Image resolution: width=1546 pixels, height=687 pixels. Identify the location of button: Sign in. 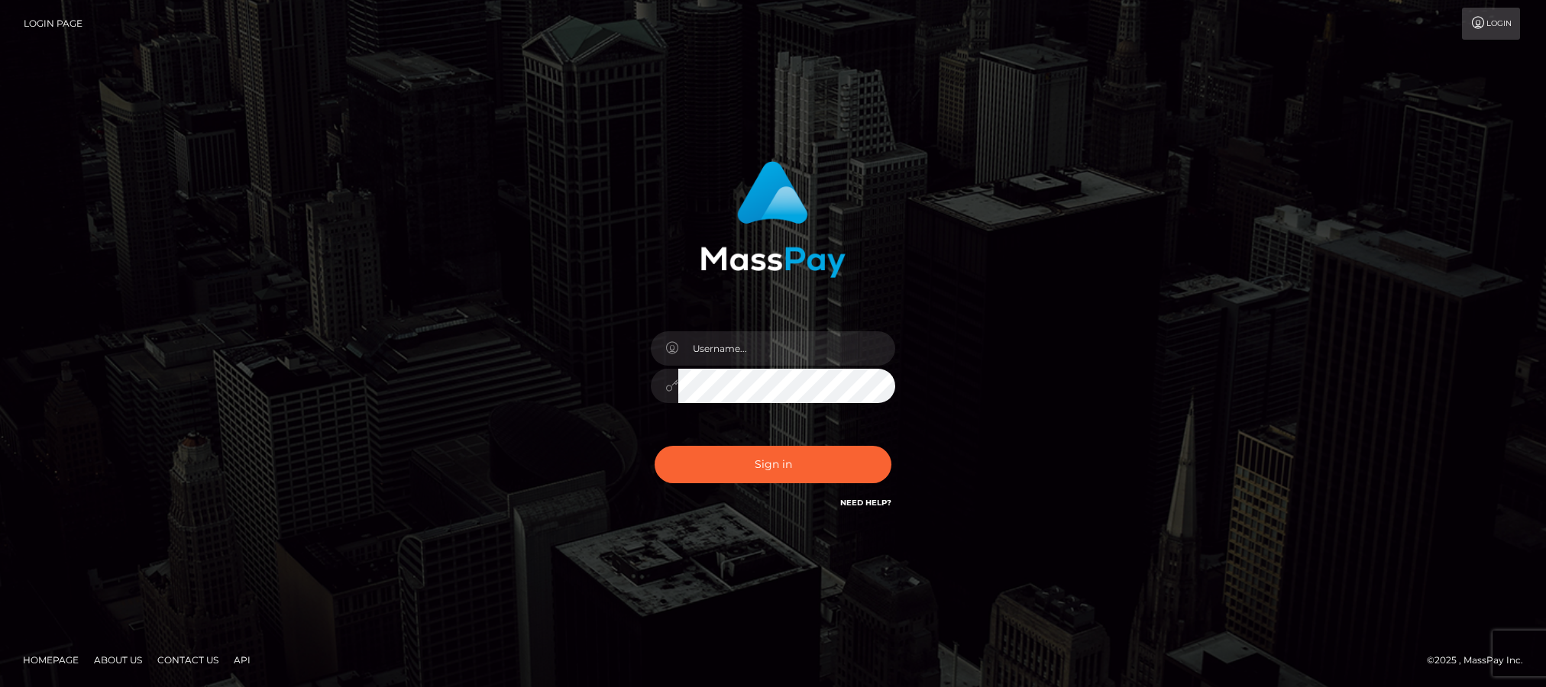
(773, 464).